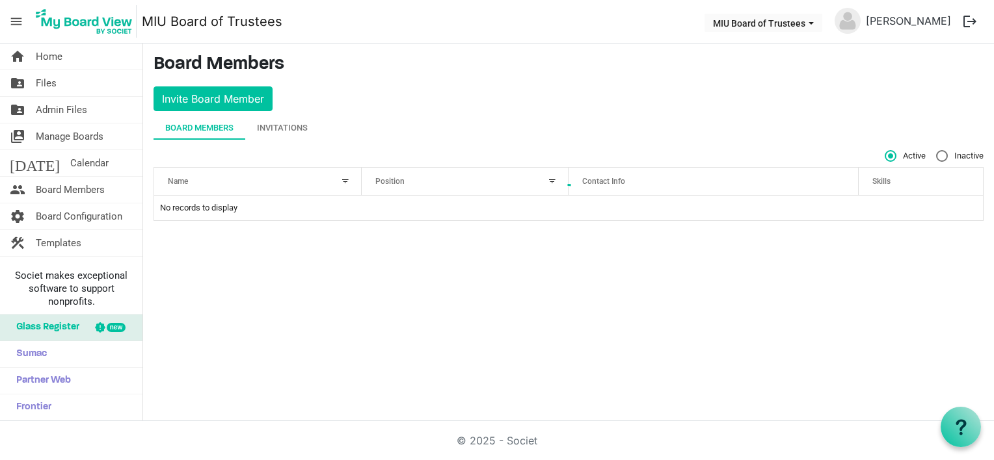  Describe the element at coordinates (70, 137) in the screenshot. I see `span: Manage Boards` at that location.